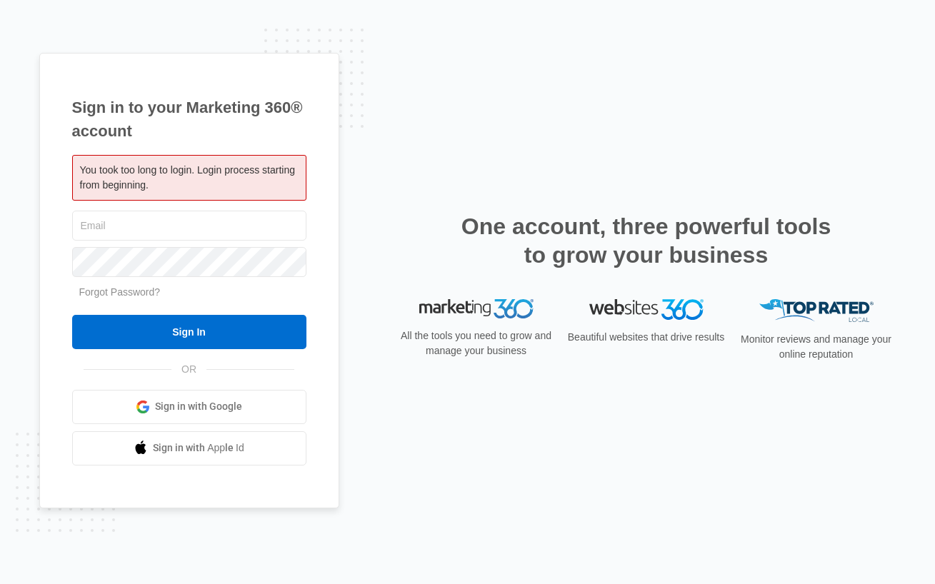 The width and height of the screenshot is (935, 584). What do you see at coordinates (189, 407) in the screenshot?
I see `a: Sign in with Google` at bounding box center [189, 407].